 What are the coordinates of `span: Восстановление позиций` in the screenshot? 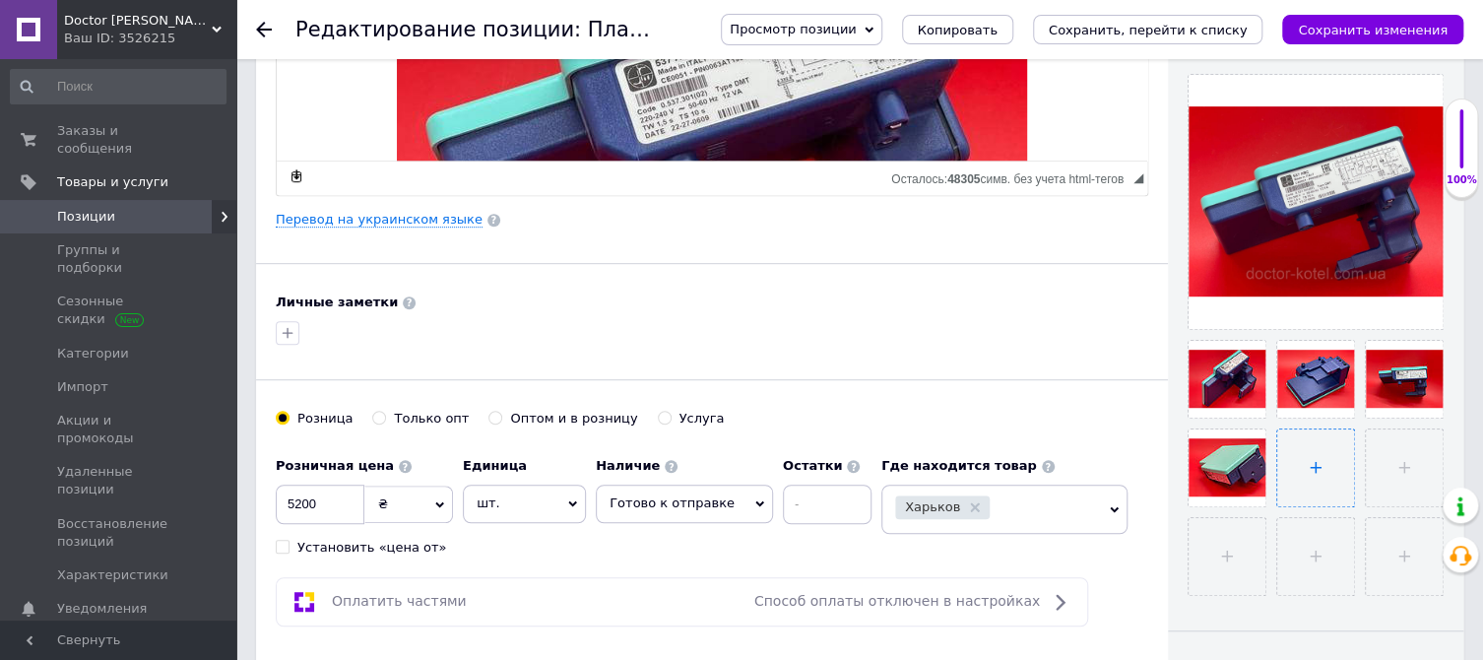 It's located at (119, 533).